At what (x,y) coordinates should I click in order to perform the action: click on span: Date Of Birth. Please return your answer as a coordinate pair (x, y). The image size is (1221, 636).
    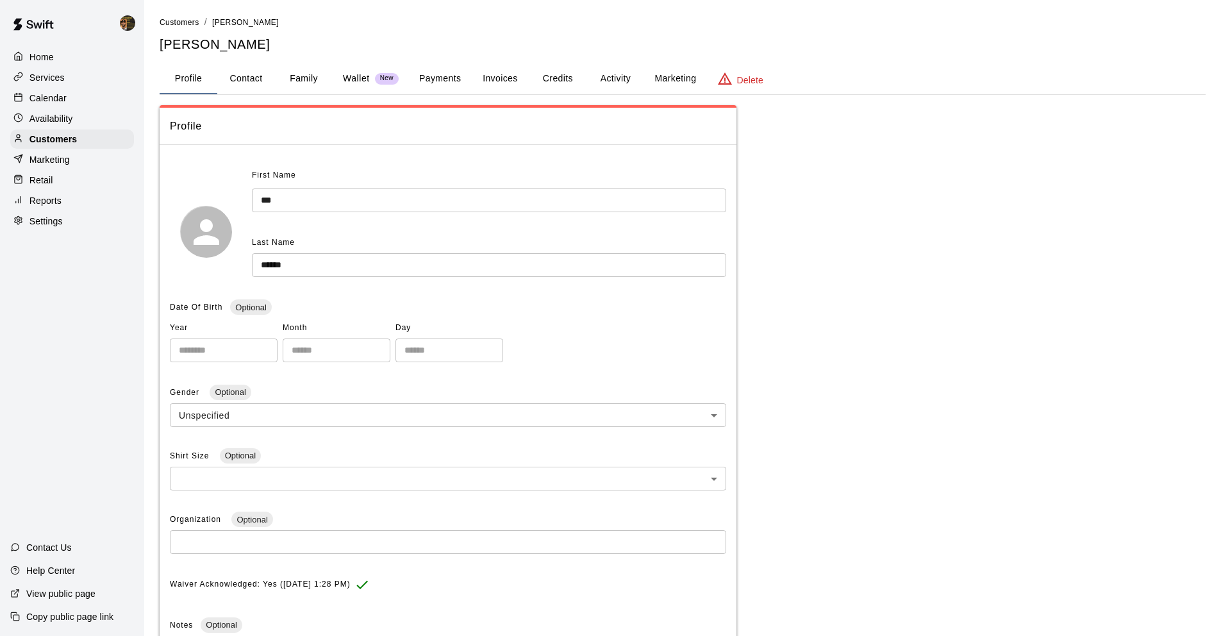
    Looking at the image, I should click on (196, 307).